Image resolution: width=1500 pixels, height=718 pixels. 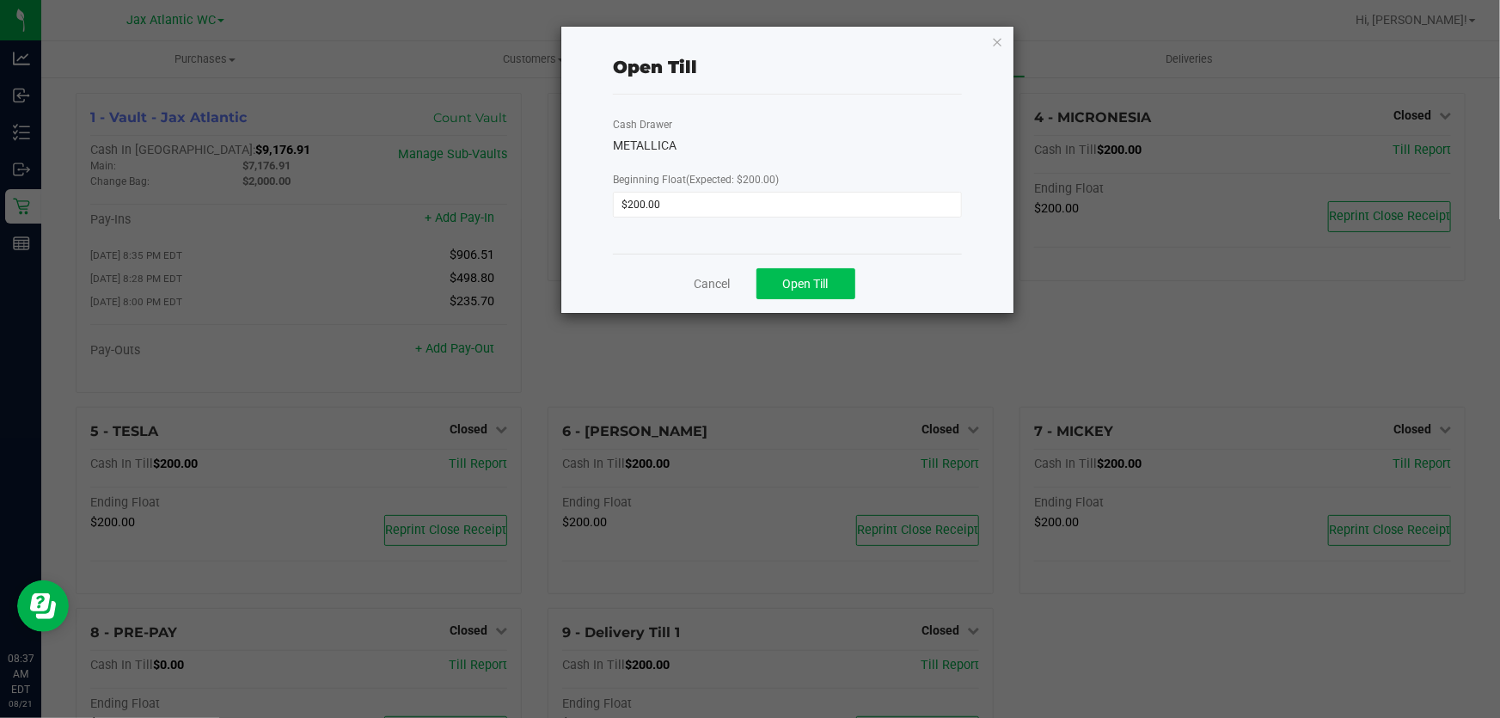 I want to click on div: Open Till, so click(x=655, y=67).